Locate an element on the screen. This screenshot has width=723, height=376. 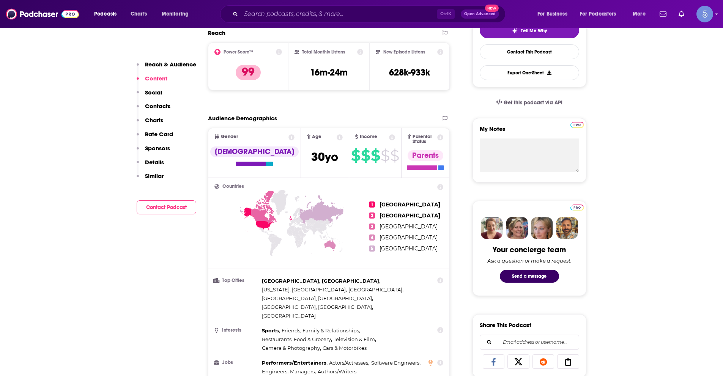
p: Charts is located at coordinates (154, 120).